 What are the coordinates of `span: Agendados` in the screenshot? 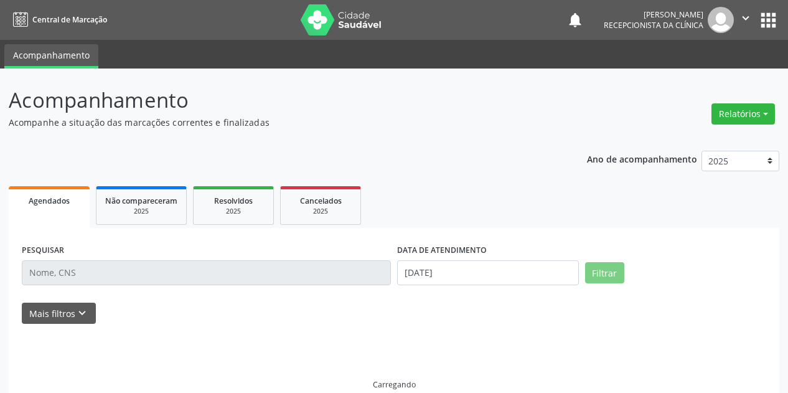 It's located at (49, 200).